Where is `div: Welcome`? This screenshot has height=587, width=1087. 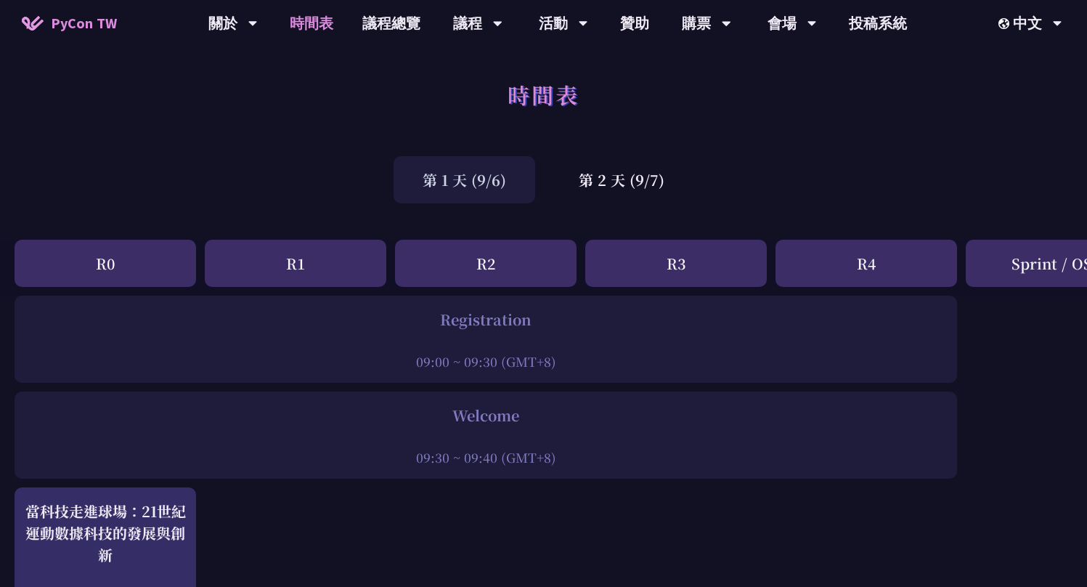
div: Welcome is located at coordinates (486, 415).